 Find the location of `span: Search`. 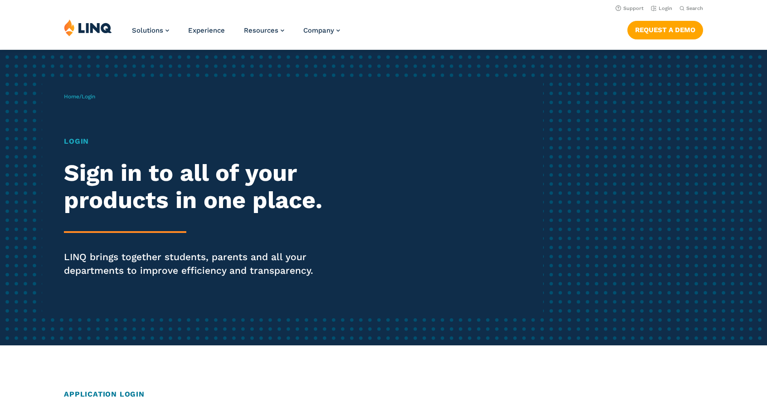

span: Search is located at coordinates (694, 8).